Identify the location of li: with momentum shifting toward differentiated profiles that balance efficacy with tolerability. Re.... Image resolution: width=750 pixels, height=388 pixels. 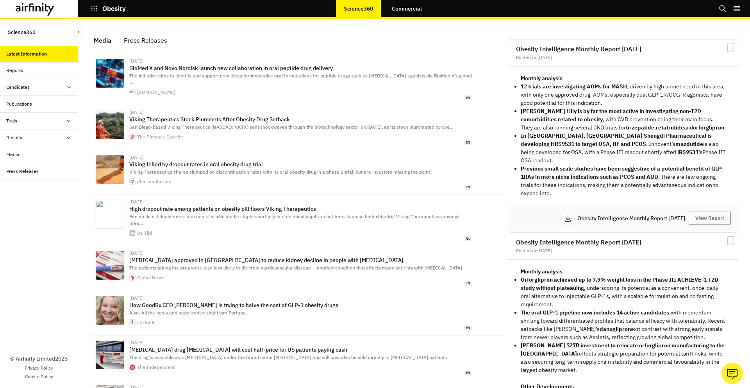
(624, 325).